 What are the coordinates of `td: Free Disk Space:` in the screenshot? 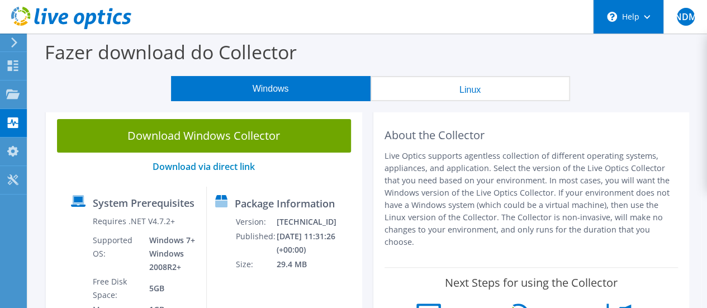 It's located at (117, 288).